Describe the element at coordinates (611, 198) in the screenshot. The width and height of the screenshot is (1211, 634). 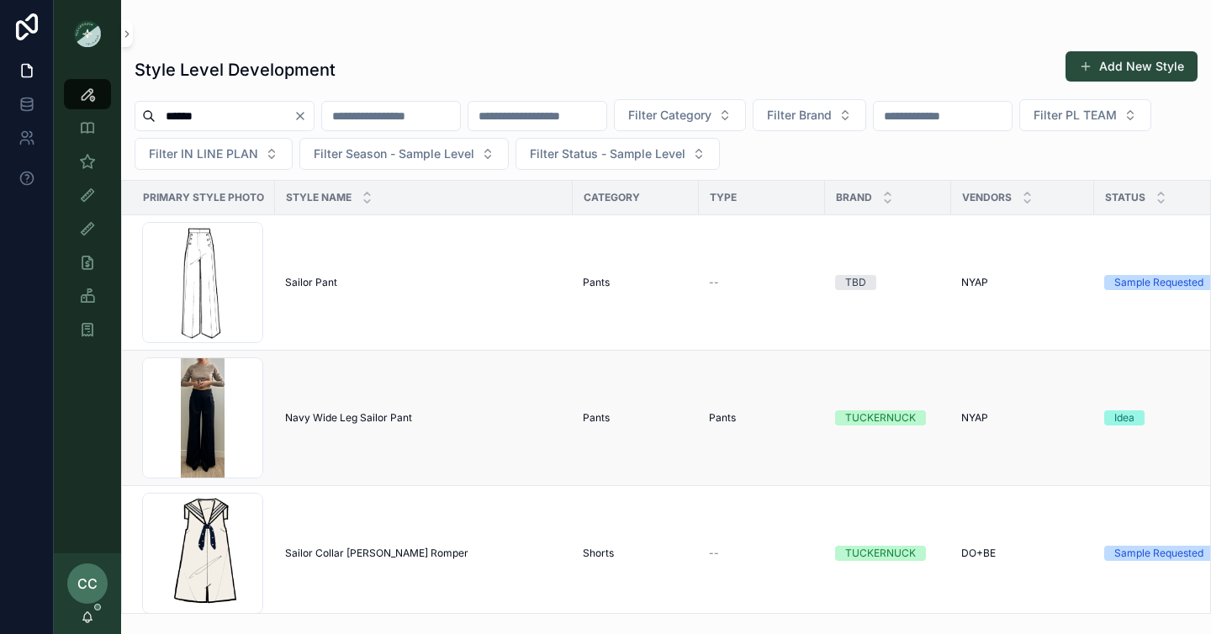
I see `span: Category` at that location.